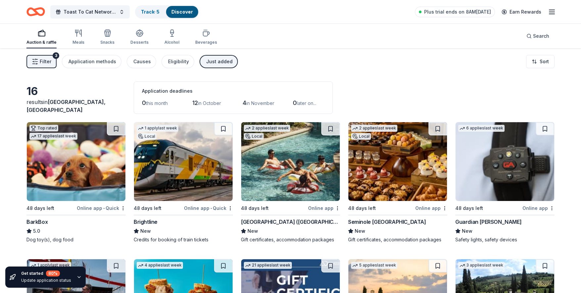 Image resolution: width=581 pixels, height=293 pixels. Describe the element at coordinates (167, 12) in the screenshot. I see `button: Track· 5Discover` at that location.